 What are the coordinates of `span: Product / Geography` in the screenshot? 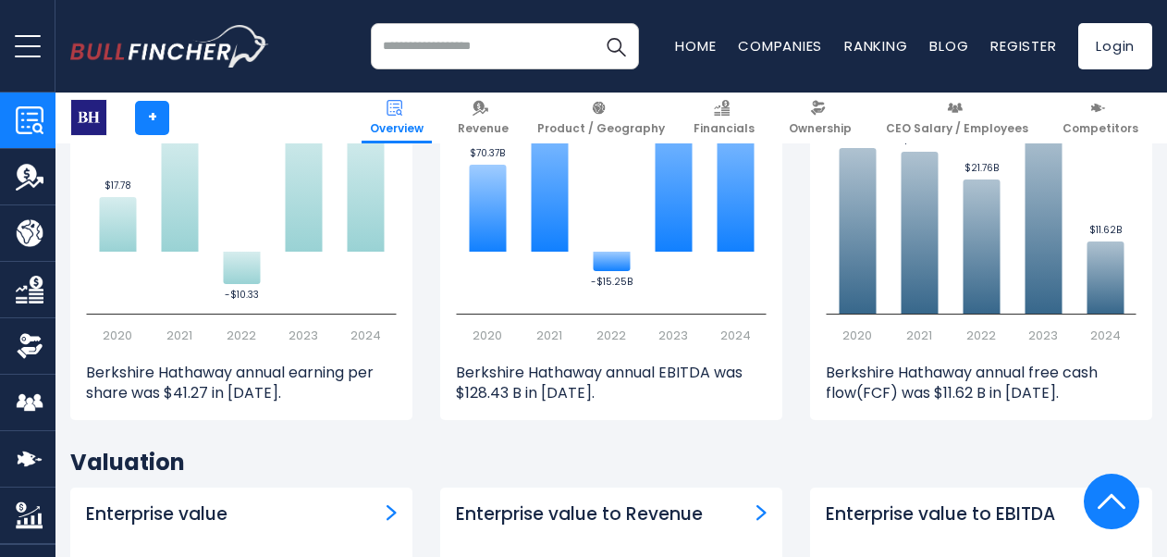 It's located at (601, 129).